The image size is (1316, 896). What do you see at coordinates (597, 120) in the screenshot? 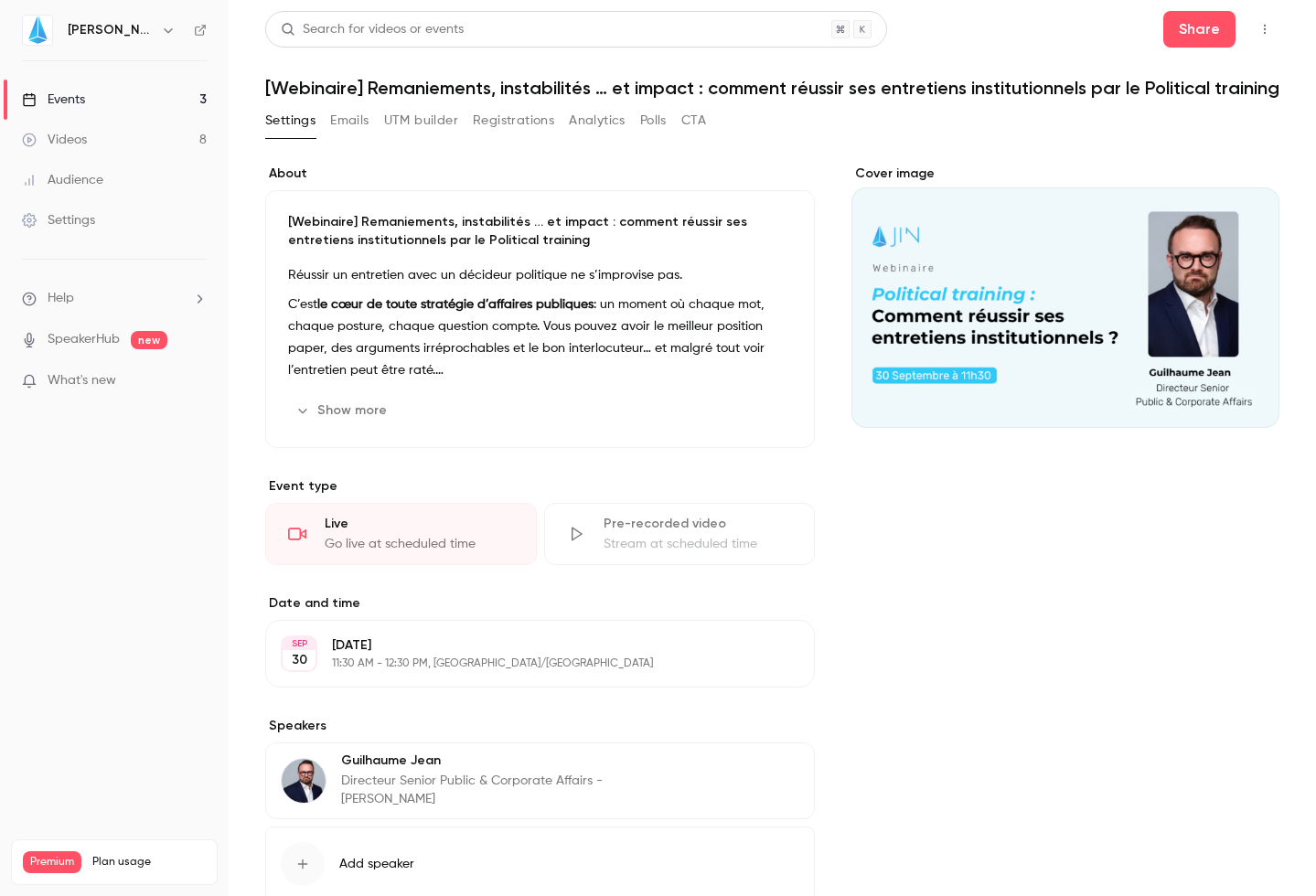
I see `button: Analytics` at bounding box center [597, 120].